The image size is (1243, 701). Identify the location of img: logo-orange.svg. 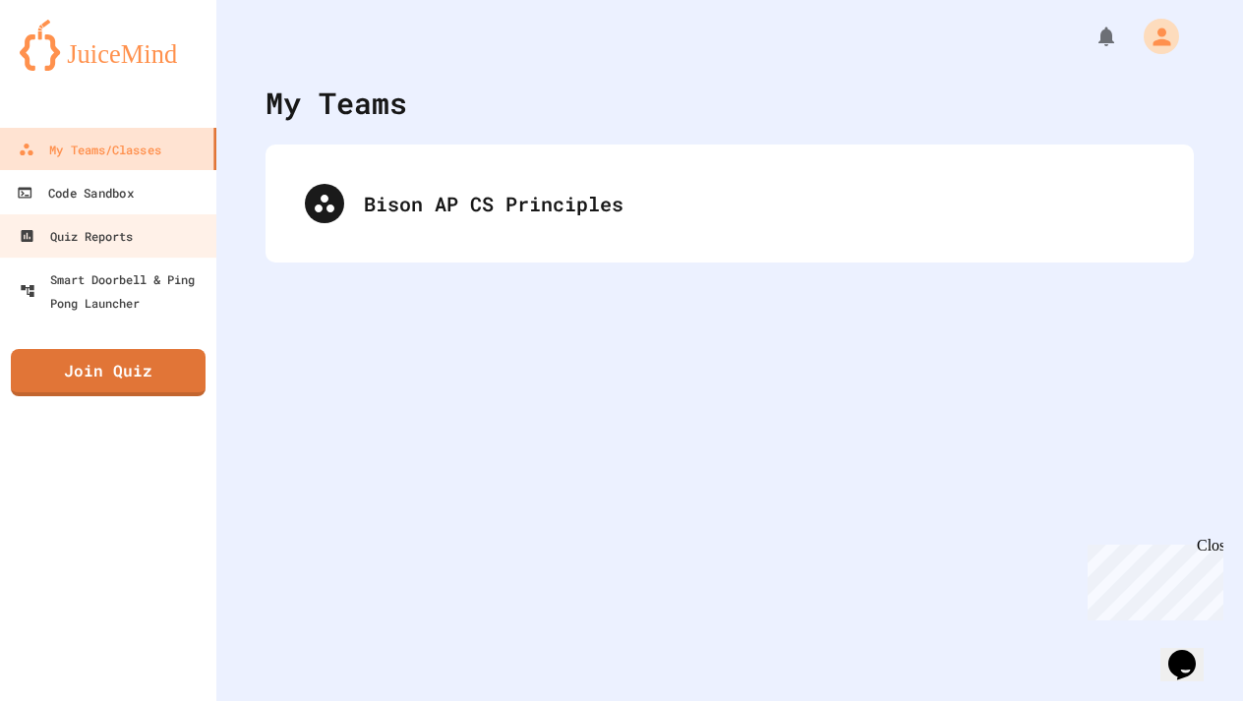
(108, 45).